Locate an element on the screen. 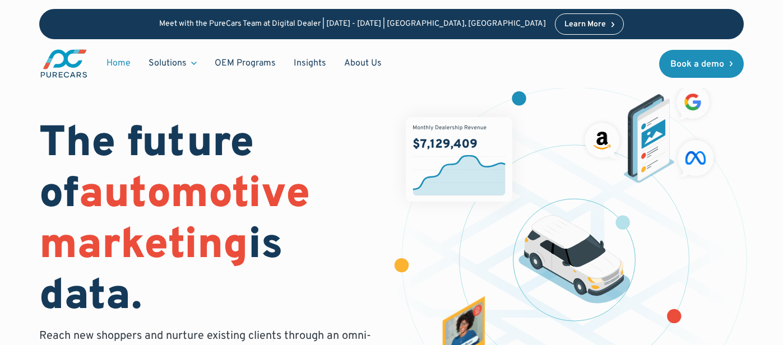 The image size is (783, 345). a: Insights is located at coordinates (310, 63).